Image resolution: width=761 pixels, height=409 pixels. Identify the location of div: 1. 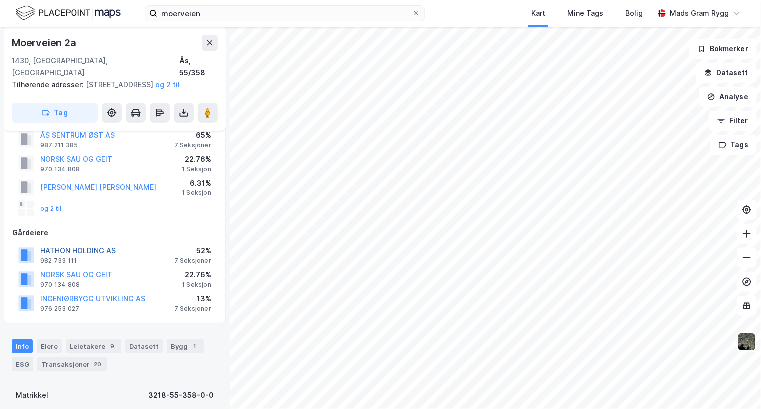
(195, 346).